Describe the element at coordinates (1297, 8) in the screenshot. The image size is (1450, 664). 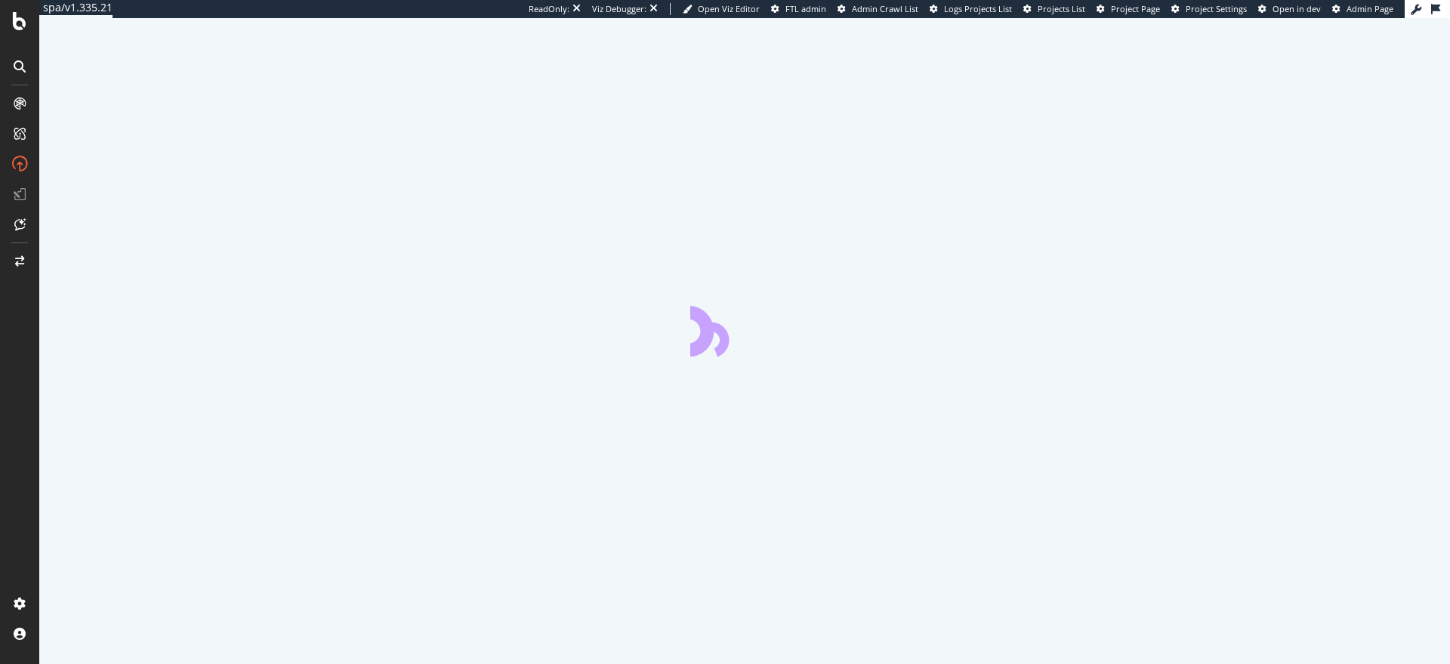
I see `span: Open in dev` at that location.